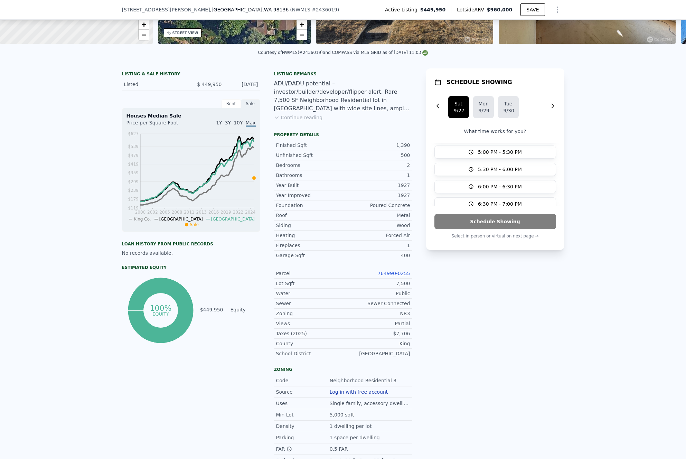 Image resolution: width=686 pixels, height=459 pixels. Describe the element at coordinates (377, 324) in the screenshot. I see `div: Partial` at that location.